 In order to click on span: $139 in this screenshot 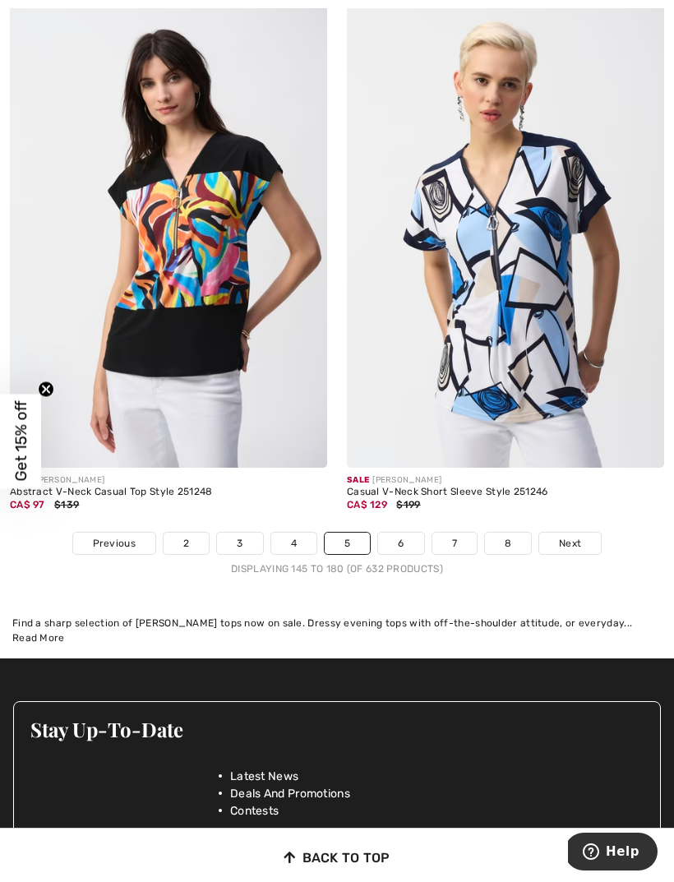, I will do `click(67, 505)`.